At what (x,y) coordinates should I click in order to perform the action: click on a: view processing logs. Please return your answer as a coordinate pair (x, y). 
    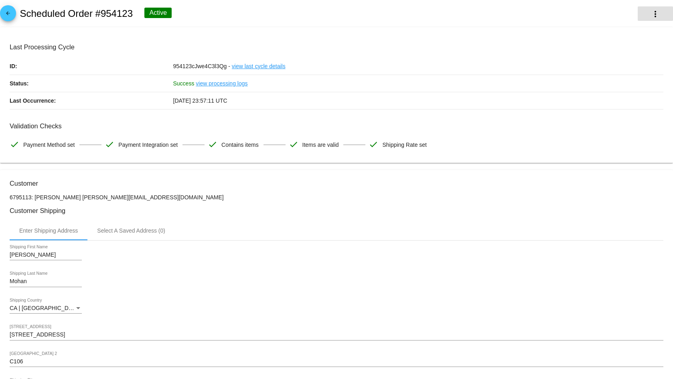
    Looking at the image, I should click on (221, 83).